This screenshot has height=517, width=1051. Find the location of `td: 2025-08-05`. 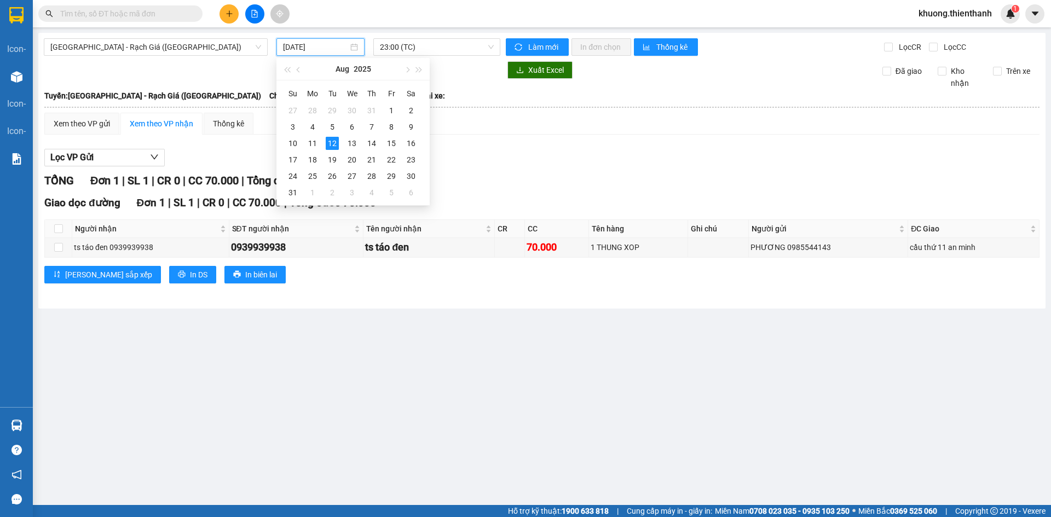

td: 2025-08-05 is located at coordinates (332, 127).